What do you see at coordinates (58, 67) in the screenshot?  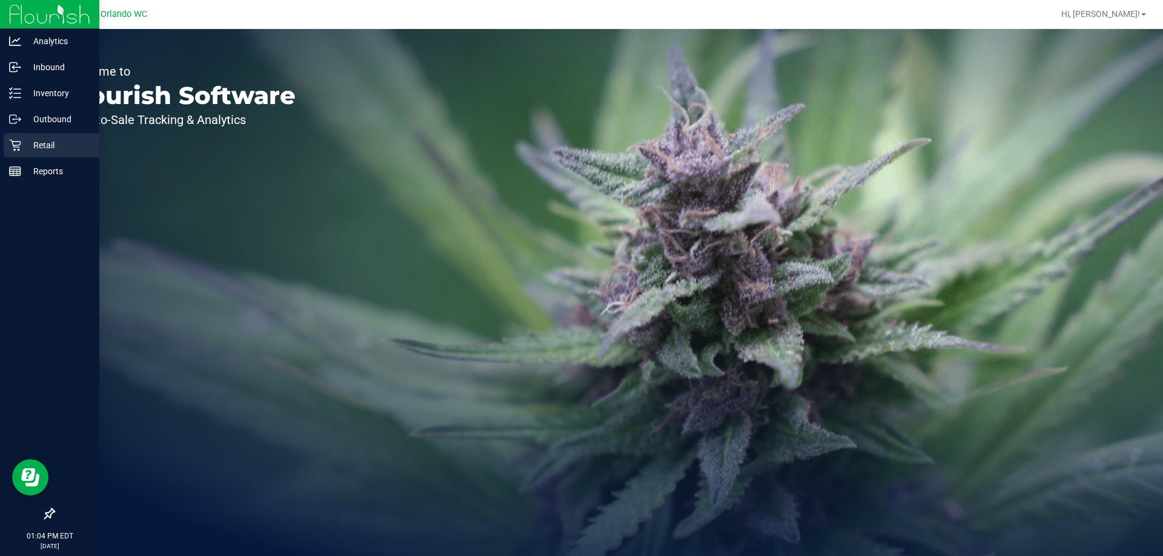 I see `p: Inbound` at bounding box center [58, 67].